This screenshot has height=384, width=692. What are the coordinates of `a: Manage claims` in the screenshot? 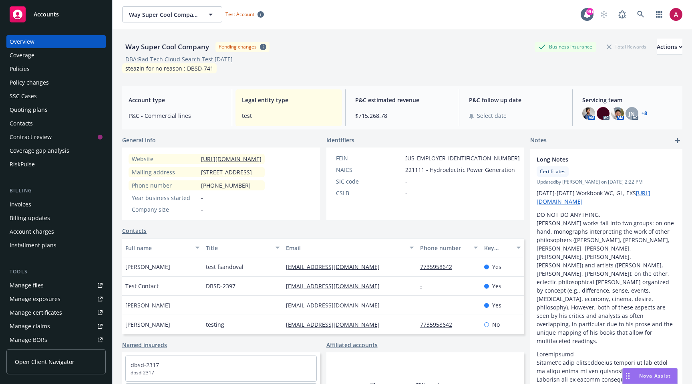 It's located at (56, 326).